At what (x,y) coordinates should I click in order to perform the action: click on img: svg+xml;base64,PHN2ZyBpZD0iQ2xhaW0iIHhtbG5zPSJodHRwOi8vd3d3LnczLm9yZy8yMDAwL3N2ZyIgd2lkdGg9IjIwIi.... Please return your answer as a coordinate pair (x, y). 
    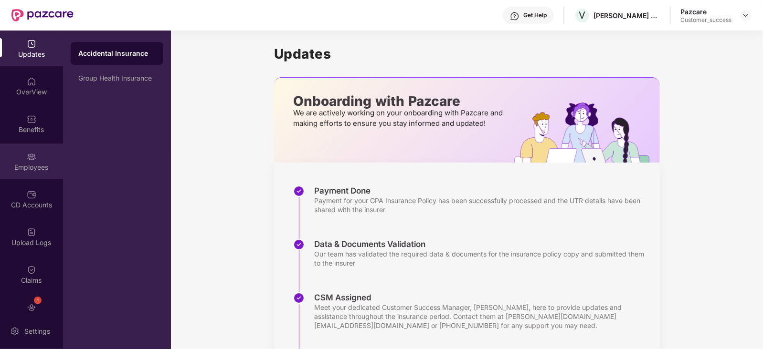
    Looking at the image, I should click on (32, 270).